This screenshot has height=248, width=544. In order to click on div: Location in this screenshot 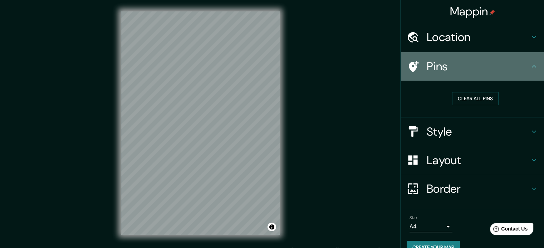, I will do `click(472, 37)`.